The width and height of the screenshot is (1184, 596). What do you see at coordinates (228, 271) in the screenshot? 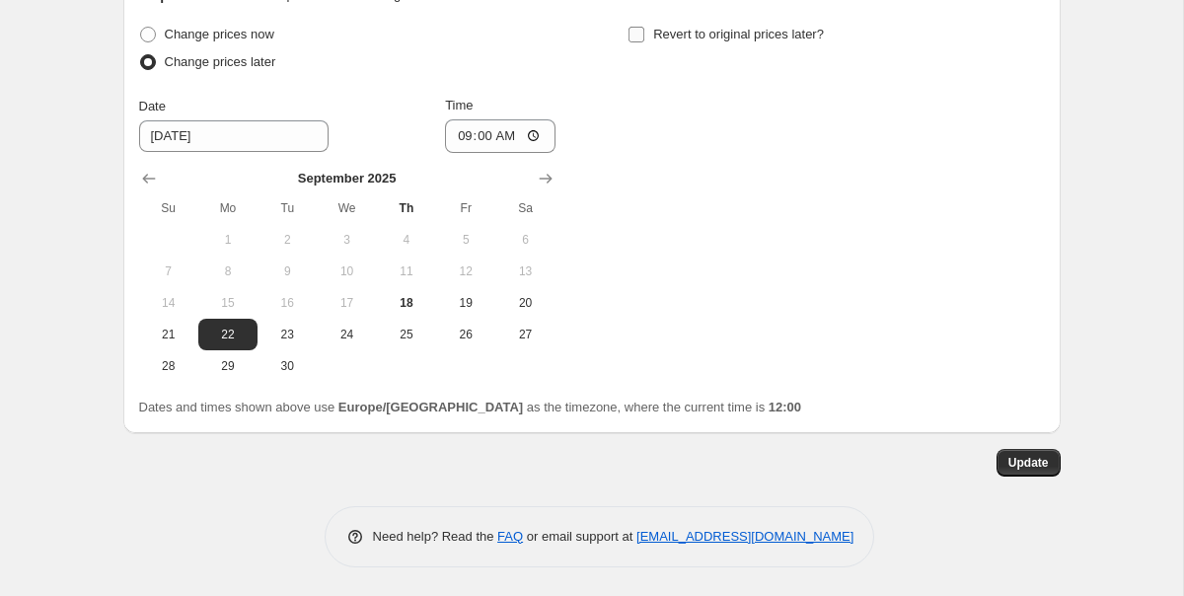
I see `button: Monday September 8 2025` at bounding box center [228, 271].